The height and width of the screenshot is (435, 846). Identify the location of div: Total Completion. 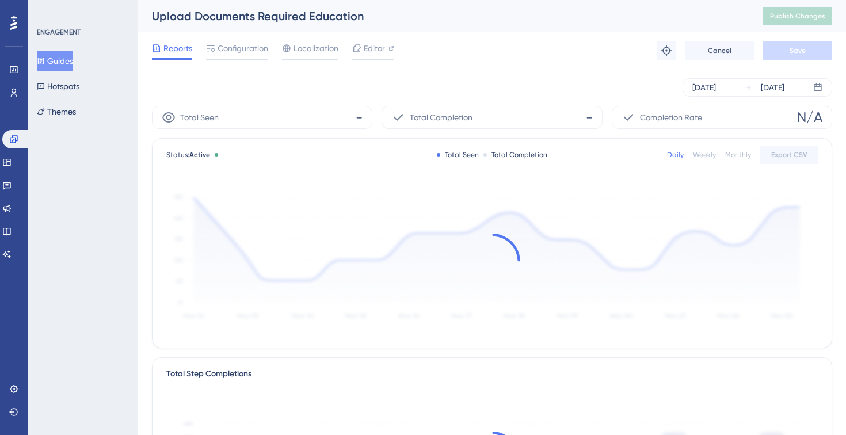
(515, 155).